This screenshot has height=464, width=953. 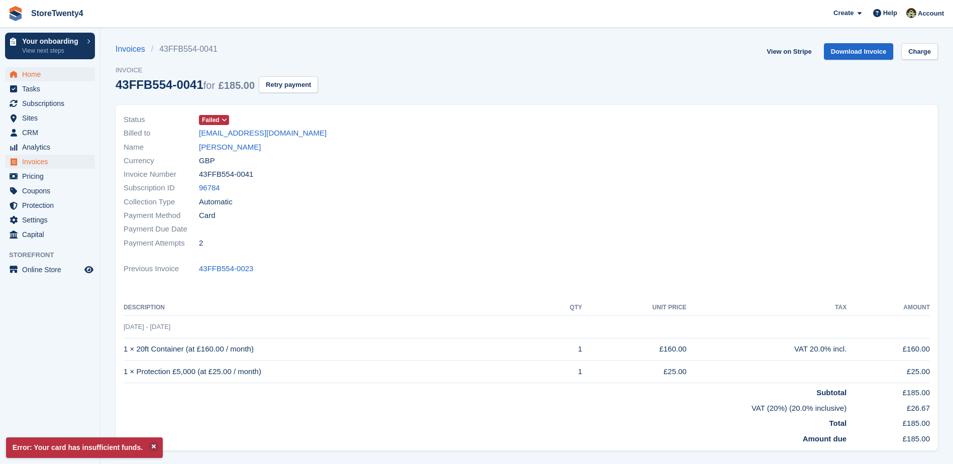 What do you see at coordinates (832, 392) in the screenshot?
I see `strong: Subtotal` at bounding box center [832, 392].